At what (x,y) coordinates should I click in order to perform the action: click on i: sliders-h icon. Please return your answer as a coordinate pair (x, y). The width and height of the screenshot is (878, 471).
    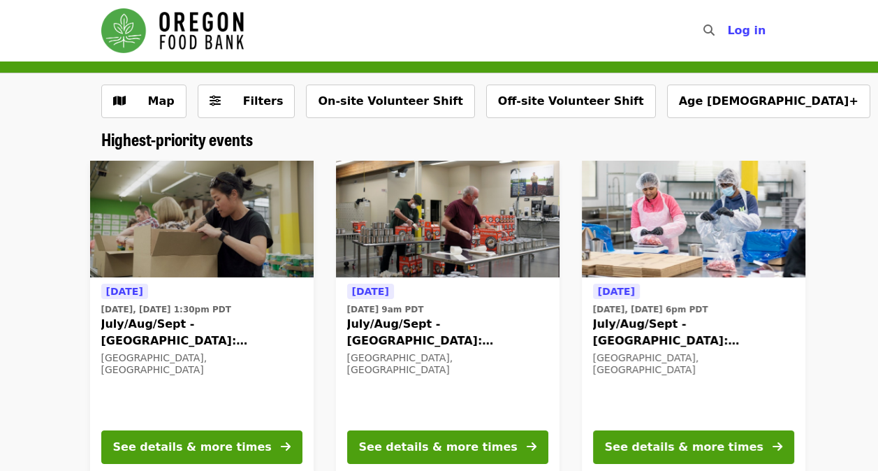
    Looking at the image, I should click on (215, 101).